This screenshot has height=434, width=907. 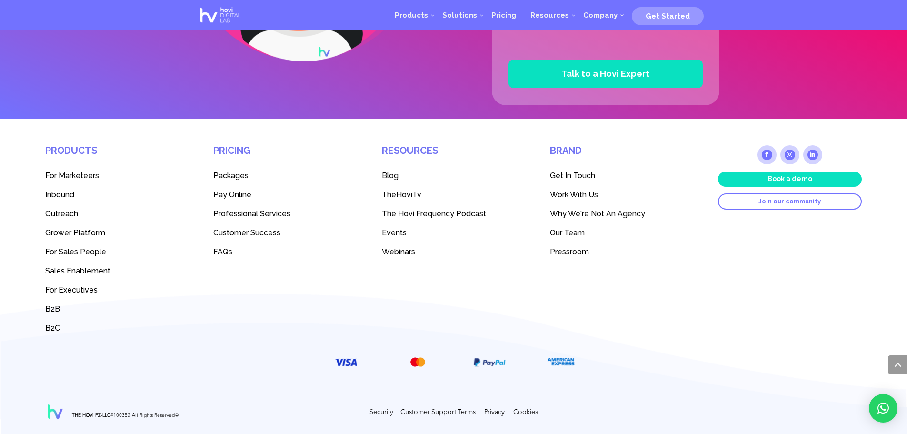 I want to click on a: Webinars, so click(x=454, y=251).